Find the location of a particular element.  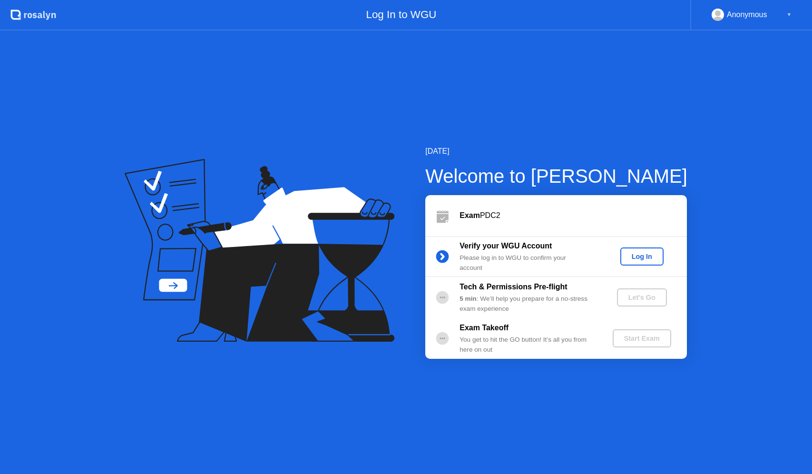

b: Tech & Permissions Pre-flight is located at coordinates (513, 286).